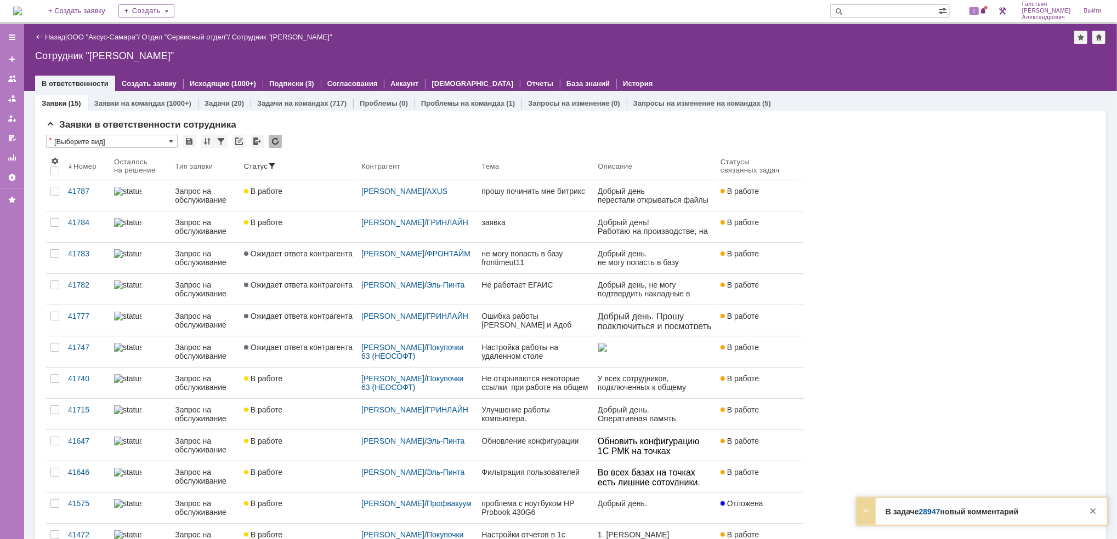 The width and height of the screenshot is (1117, 539). What do you see at coordinates (87, 254) in the screenshot?
I see `div: 41783` at bounding box center [87, 254].